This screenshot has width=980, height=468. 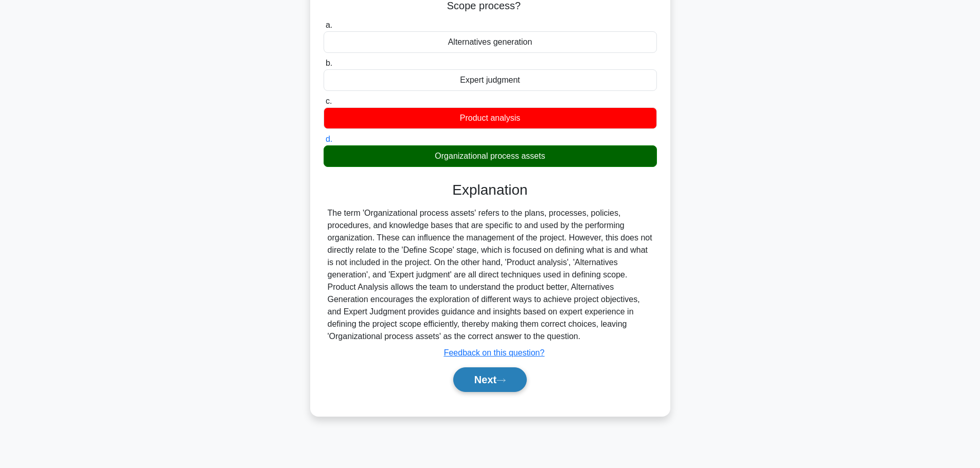 I want to click on div: Product analysis, so click(x=490, y=118).